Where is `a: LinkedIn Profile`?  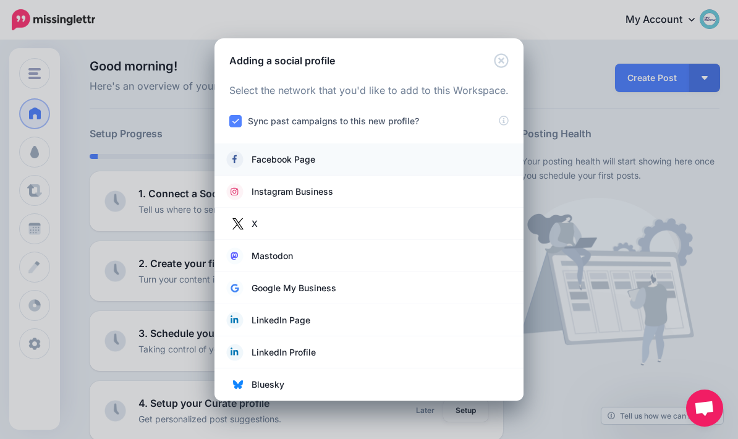 a: LinkedIn Profile is located at coordinates (369, 352).